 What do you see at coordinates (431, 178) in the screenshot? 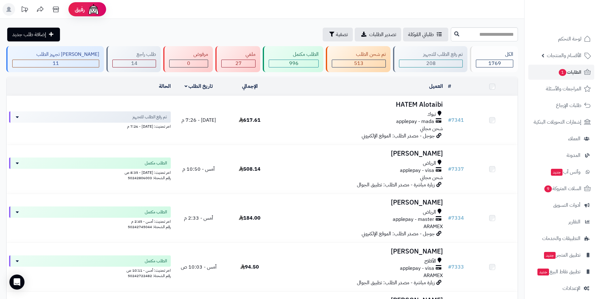
I see `span: شحن مجاني` at bounding box center [431, 178].